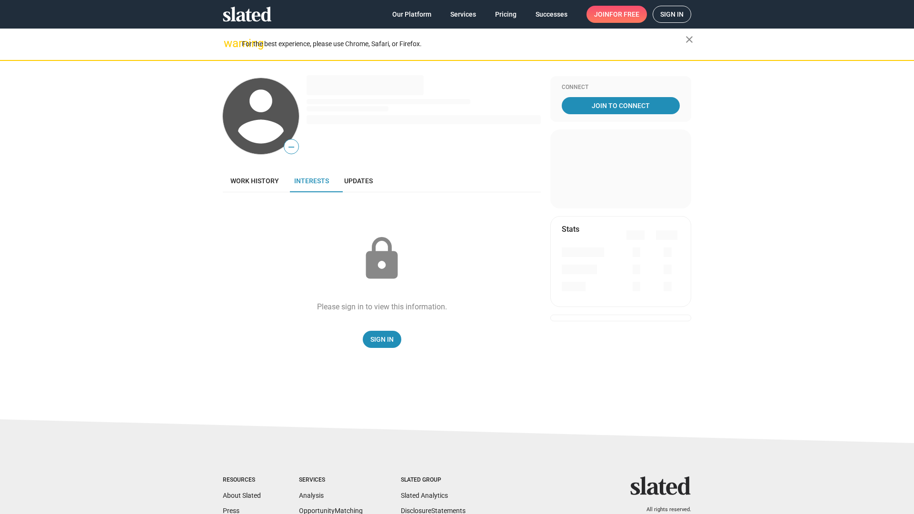 The height and width of the screenshot is (514, 914). I want to click on div: Resources, so click(242, 481).